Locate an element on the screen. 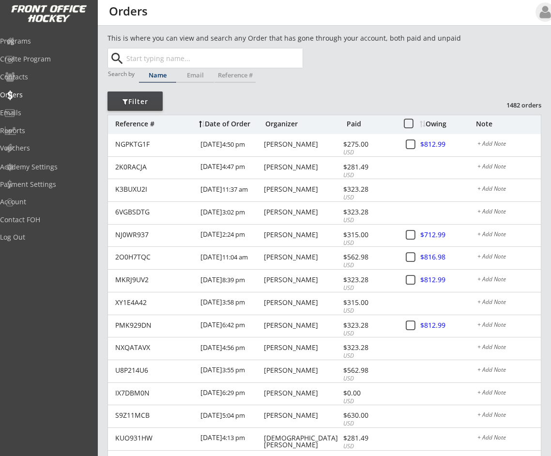 Image resolution: width=551 pixels, height=456 pixels. div: PMK929DN is located at coordinates (155, 325).